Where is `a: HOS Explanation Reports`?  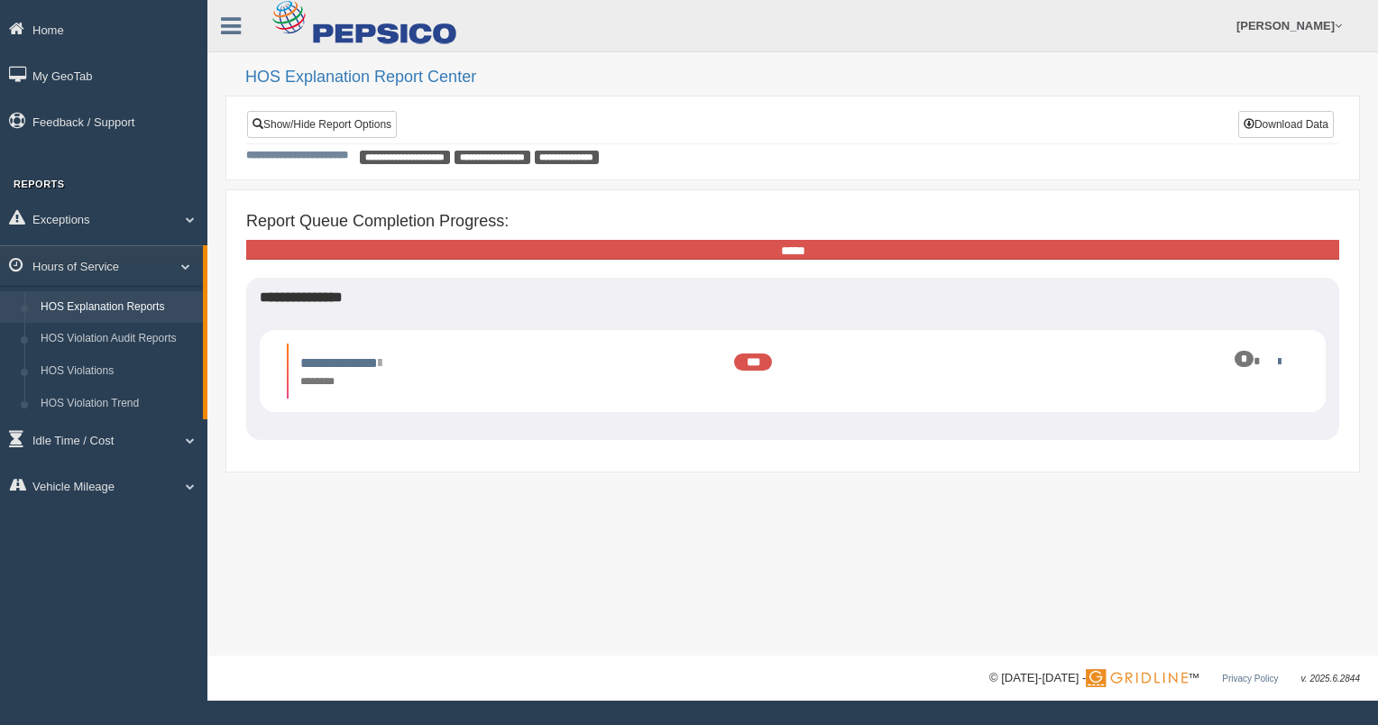
a: HOS Explanation Reports is located at coordinates (117, 308).